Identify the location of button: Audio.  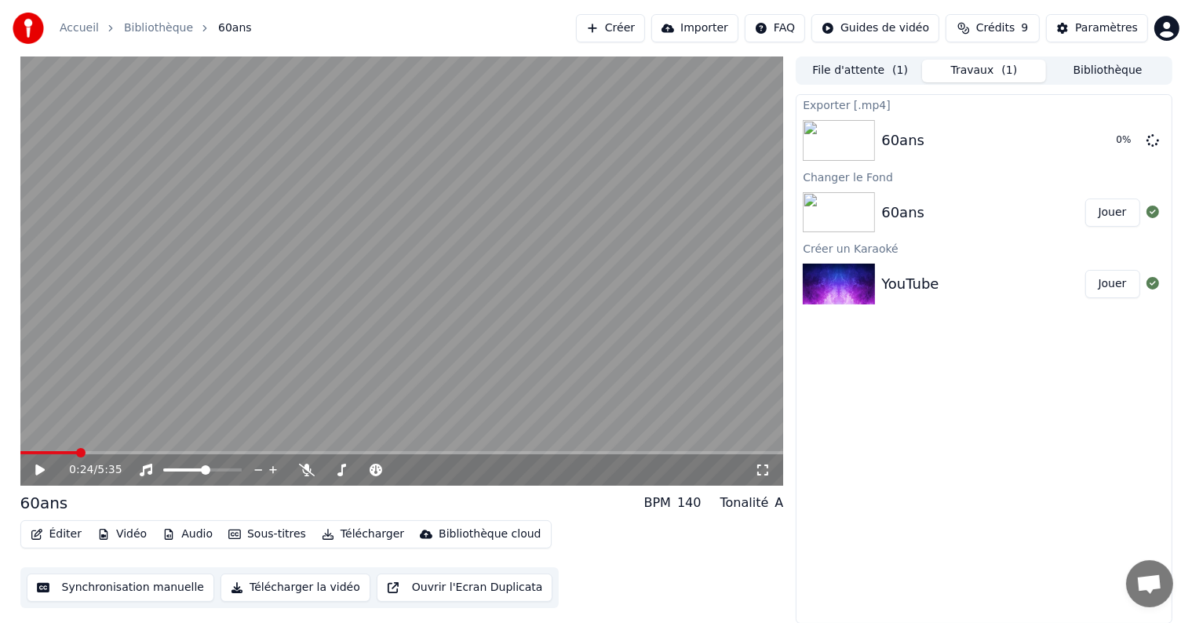
(188, 535).